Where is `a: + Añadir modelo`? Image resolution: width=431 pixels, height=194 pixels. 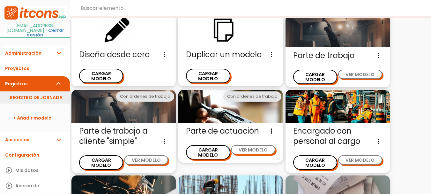 a: + Añadir modelo is located at coordinates (35, 118).